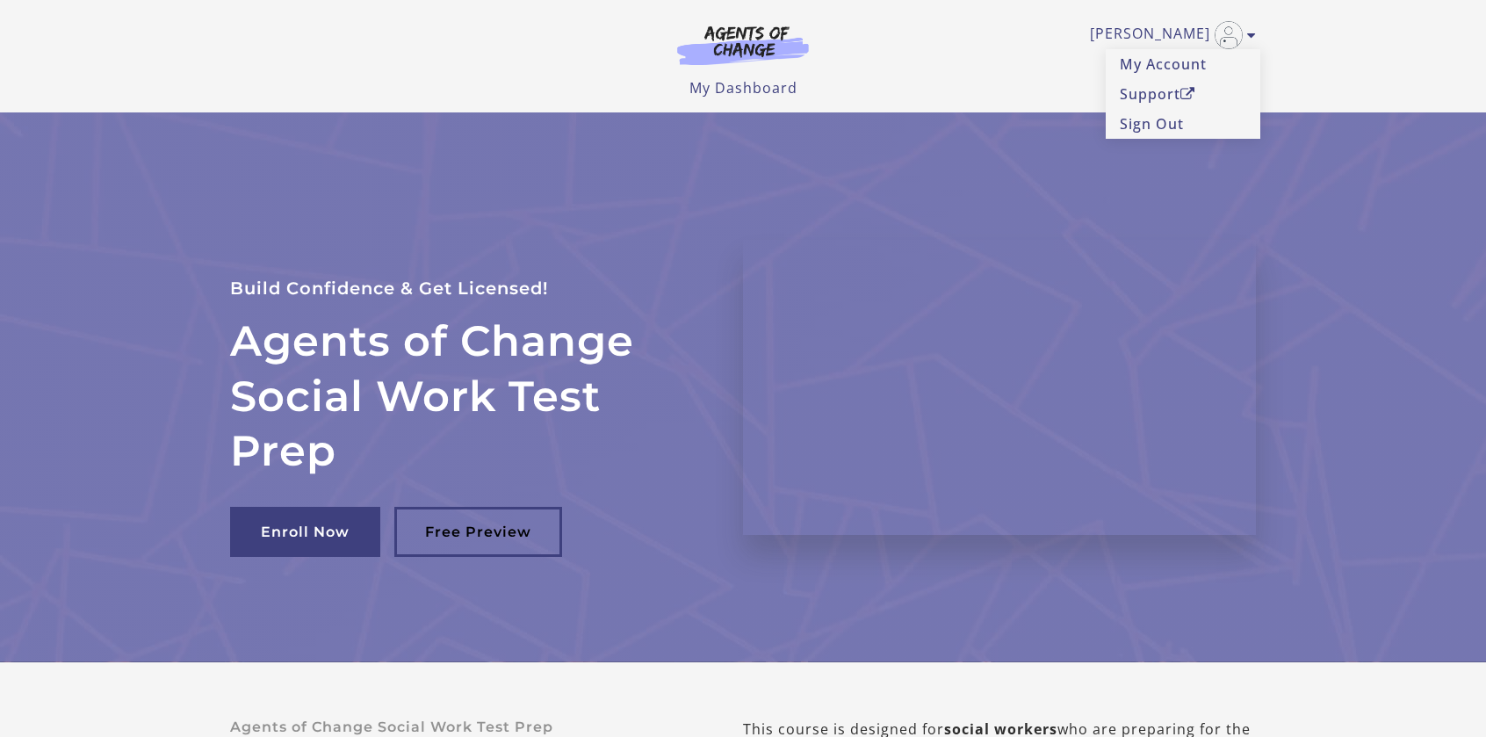 The width and height of the screenshot is (1486, 737). I want to click on a: Toggle menu, so click(1168, 35).